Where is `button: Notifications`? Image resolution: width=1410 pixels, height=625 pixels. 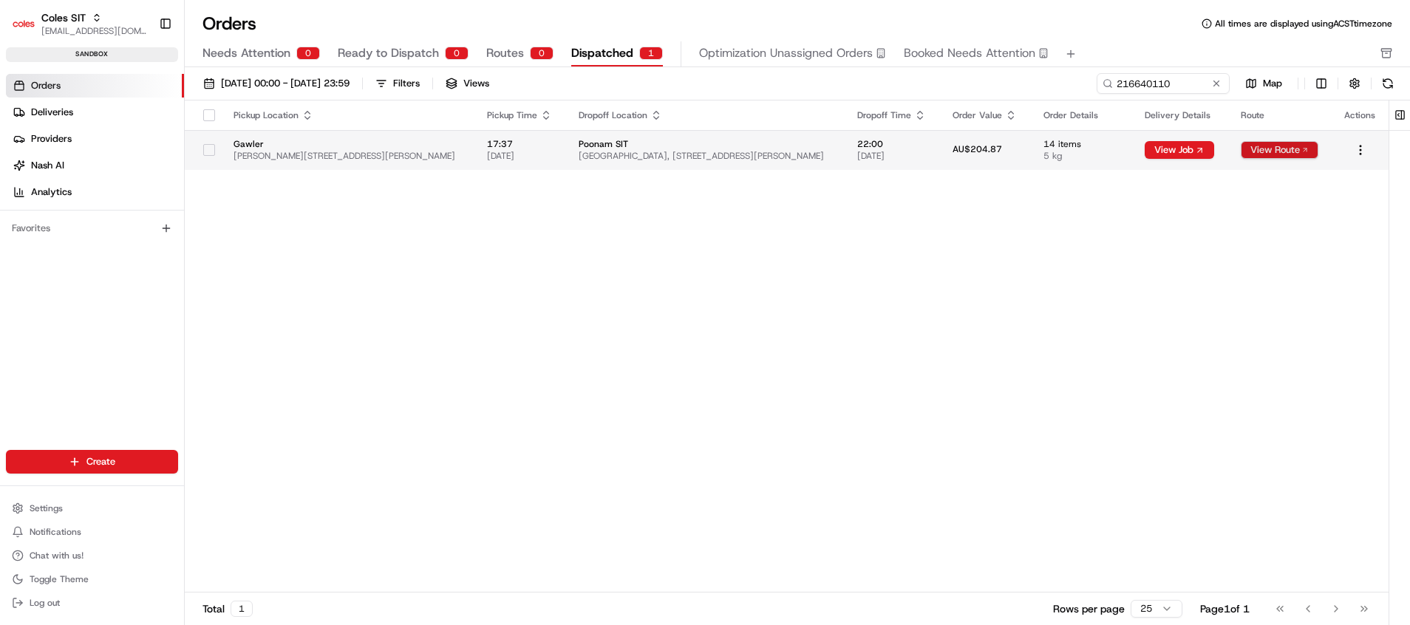 button: Notifications is located at coordinates (92, 532).